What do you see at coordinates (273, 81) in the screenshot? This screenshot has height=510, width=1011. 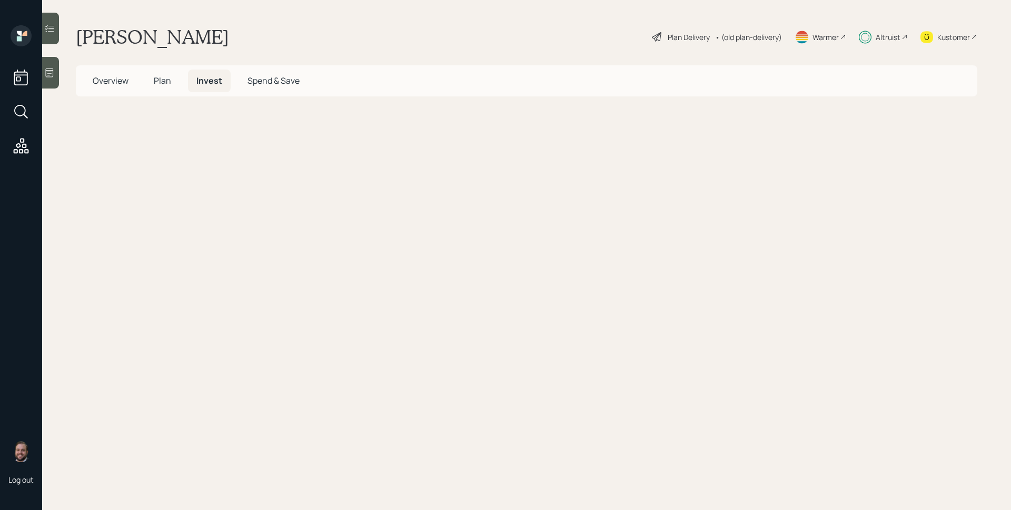 I see `span: Spend & Save` at bounding box center [273, 81].